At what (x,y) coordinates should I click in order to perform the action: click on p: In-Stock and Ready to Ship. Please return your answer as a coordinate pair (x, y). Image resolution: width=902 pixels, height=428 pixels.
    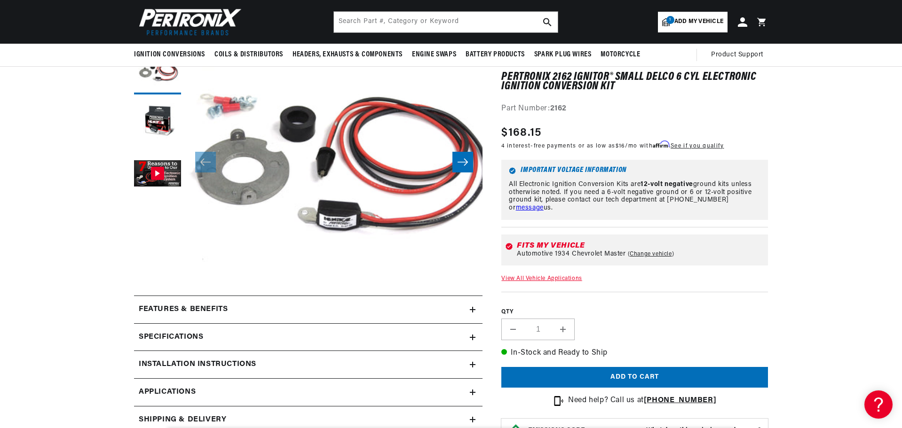
    Looking at the image, I should click on (634, 354).